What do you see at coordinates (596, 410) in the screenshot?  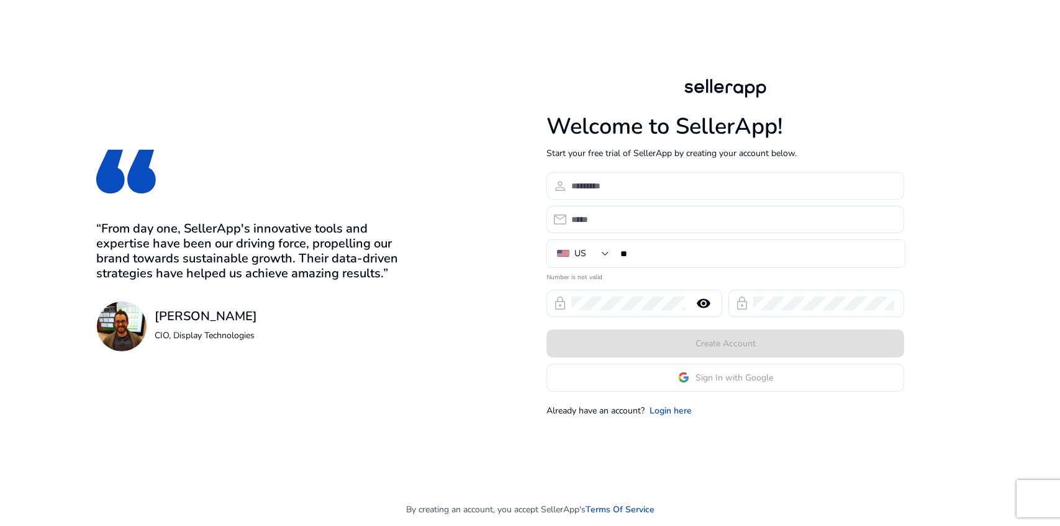 I see `p: Already have an account?` at bounding box center [596, 410].